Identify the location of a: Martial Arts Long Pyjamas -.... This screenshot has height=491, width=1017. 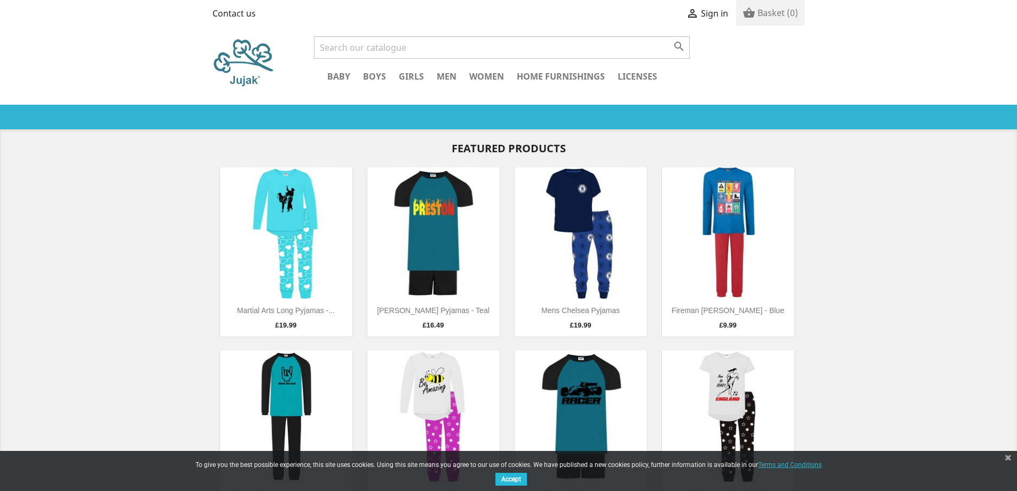
(286, 310).